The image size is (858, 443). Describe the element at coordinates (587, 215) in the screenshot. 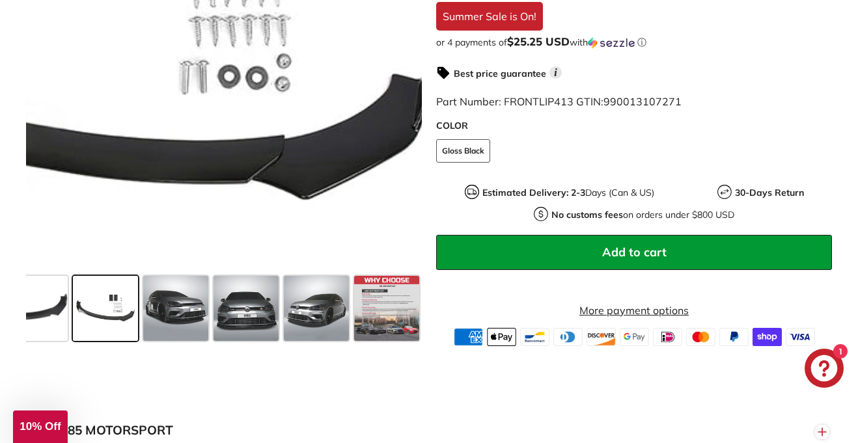

I see `strong: No customs fees` at that location.